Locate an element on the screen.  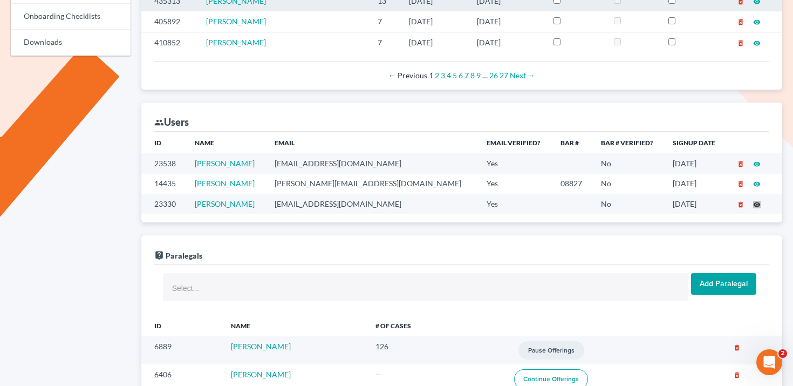
a: Page 8 is located at coordinates (473, 75).